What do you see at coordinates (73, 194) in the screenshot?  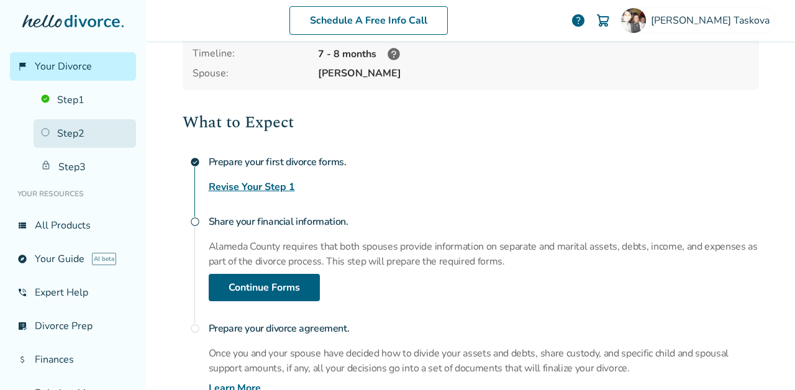 I see `li: Your Resources` at bounding box center [73, 194].